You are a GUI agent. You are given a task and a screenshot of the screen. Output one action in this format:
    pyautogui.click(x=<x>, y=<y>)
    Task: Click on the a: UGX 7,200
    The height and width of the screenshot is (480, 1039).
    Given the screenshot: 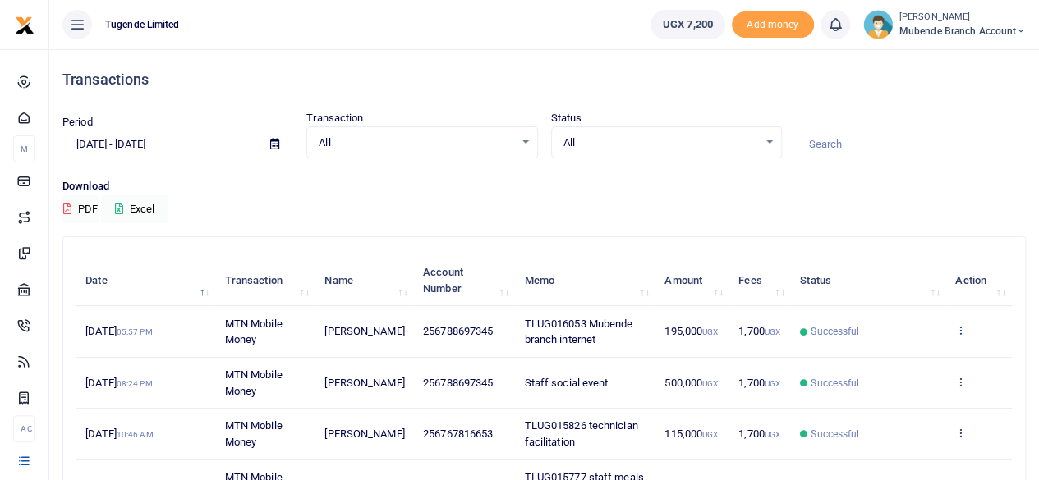 What is the action you would take?
    pyautogui.click(x=687, y=25)
    